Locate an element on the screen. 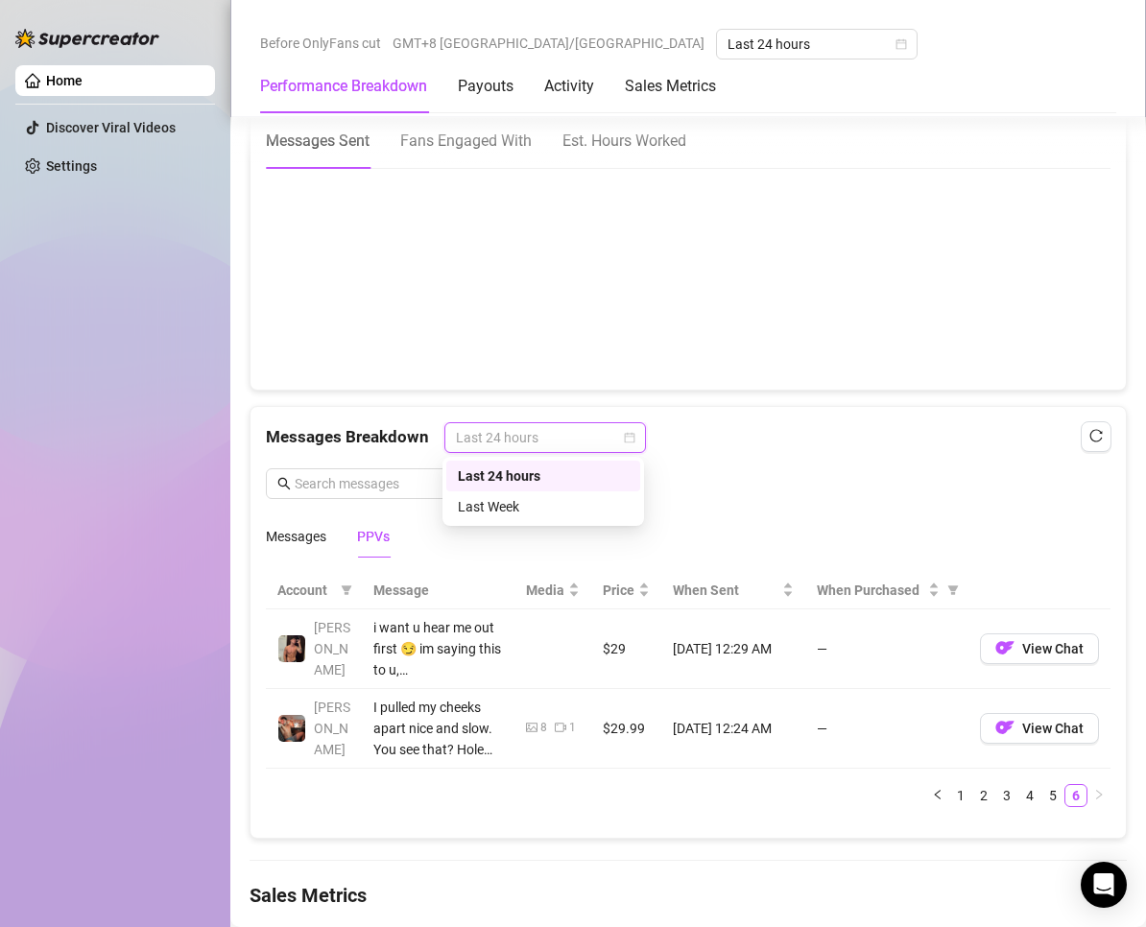 The height and width of the screenshot is (927, 1146). h4: Sales Metrics is located at coordinates (688, 896).